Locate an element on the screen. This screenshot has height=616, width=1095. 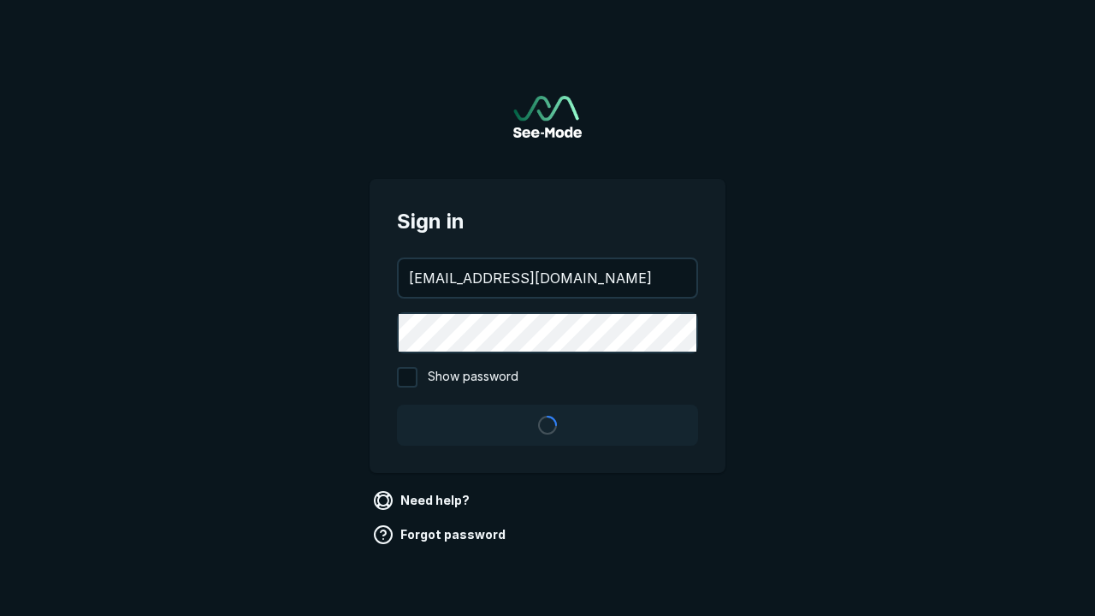
a: Forgot password is located at coordinates (441, 535).